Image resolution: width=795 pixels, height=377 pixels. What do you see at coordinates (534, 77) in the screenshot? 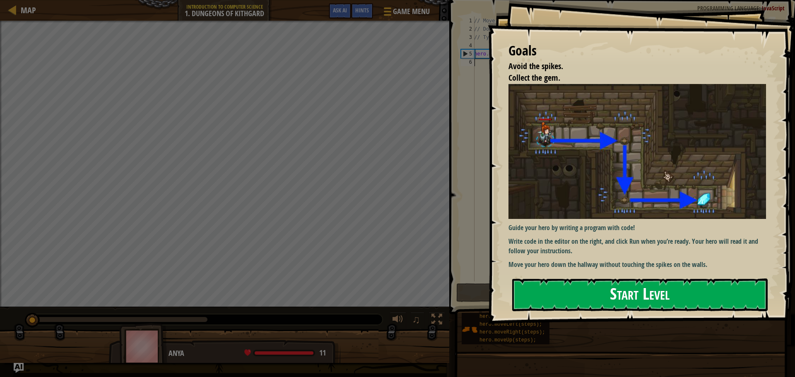
I see `span: Collect the gem.` at bounding box center [534, 77].